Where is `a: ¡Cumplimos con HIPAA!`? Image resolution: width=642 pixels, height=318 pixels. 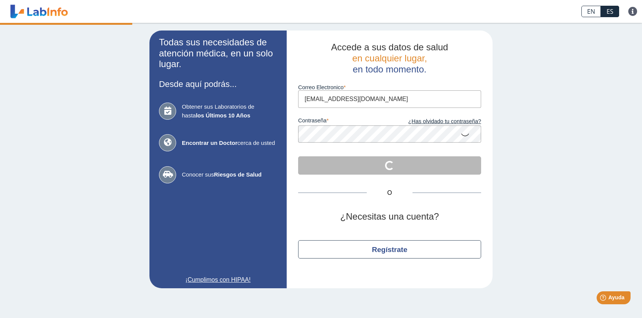 a: ¡Cumplimos con HIPAA! is located at coordinates (218, 280).